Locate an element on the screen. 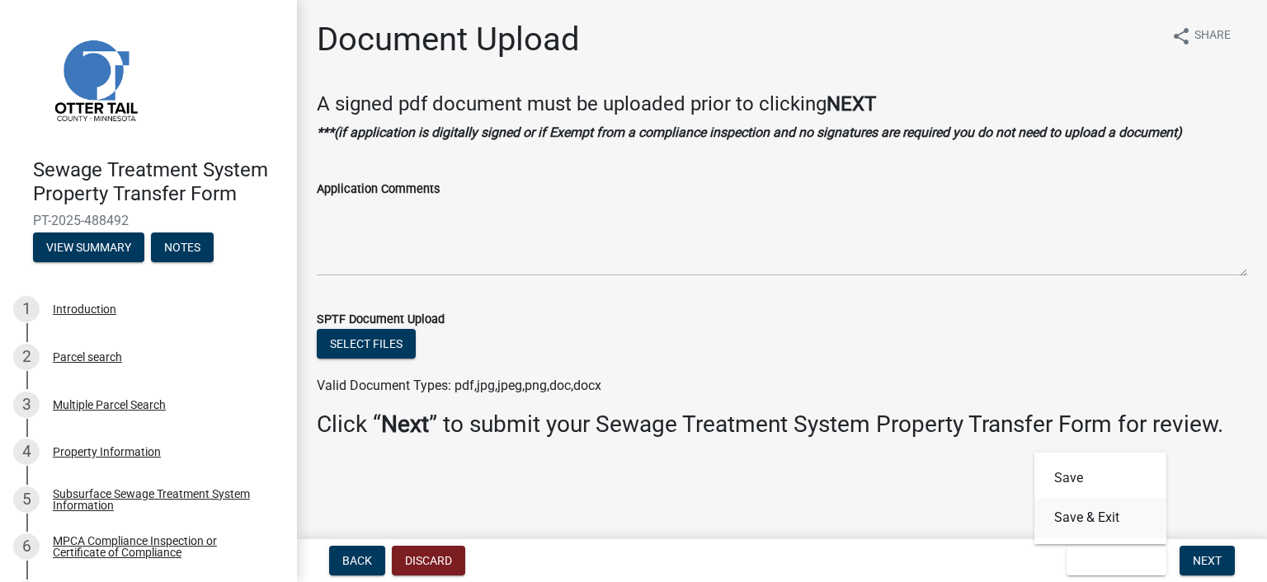 The width and height of the screenshot is (1267, 582). span: Back is located at coordinates (357, 561).